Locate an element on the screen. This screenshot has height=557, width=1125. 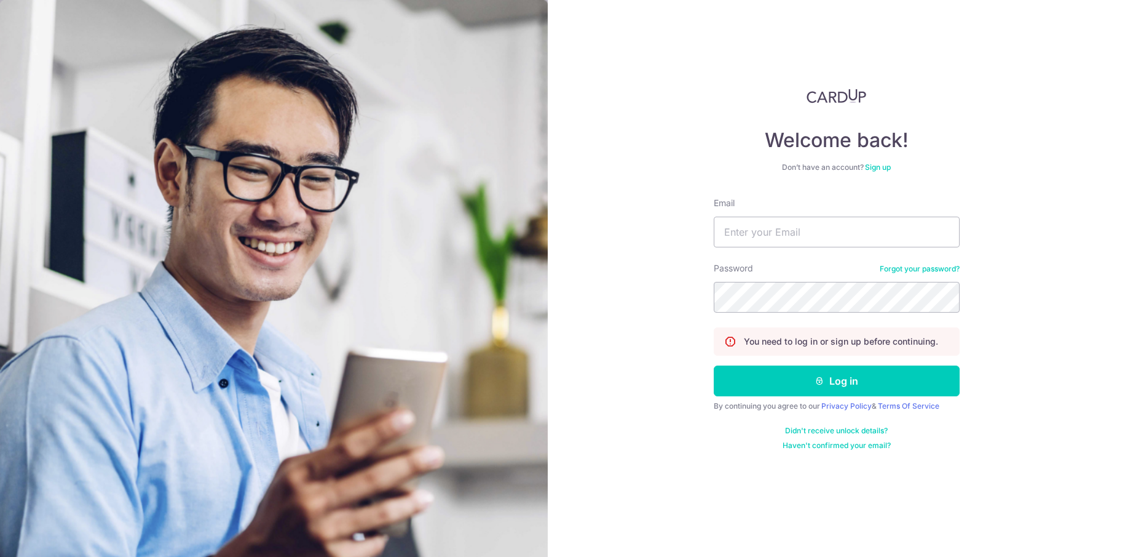
p: You need to log in or sign up before continuing. is located at coordinates (841, 341).